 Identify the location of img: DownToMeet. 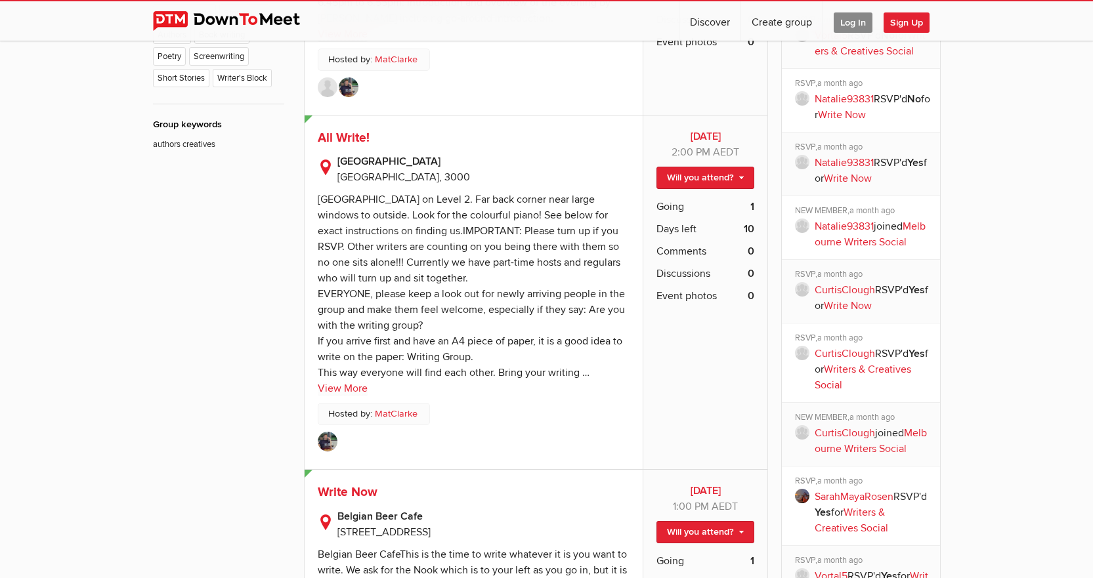
(236, 21).